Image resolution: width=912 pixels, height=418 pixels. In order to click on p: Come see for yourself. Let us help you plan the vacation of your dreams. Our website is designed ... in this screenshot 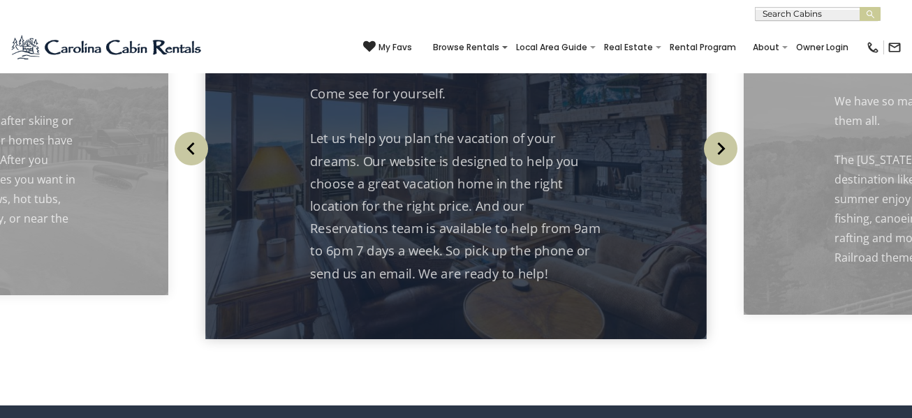, I will do `click(456, 184)`.